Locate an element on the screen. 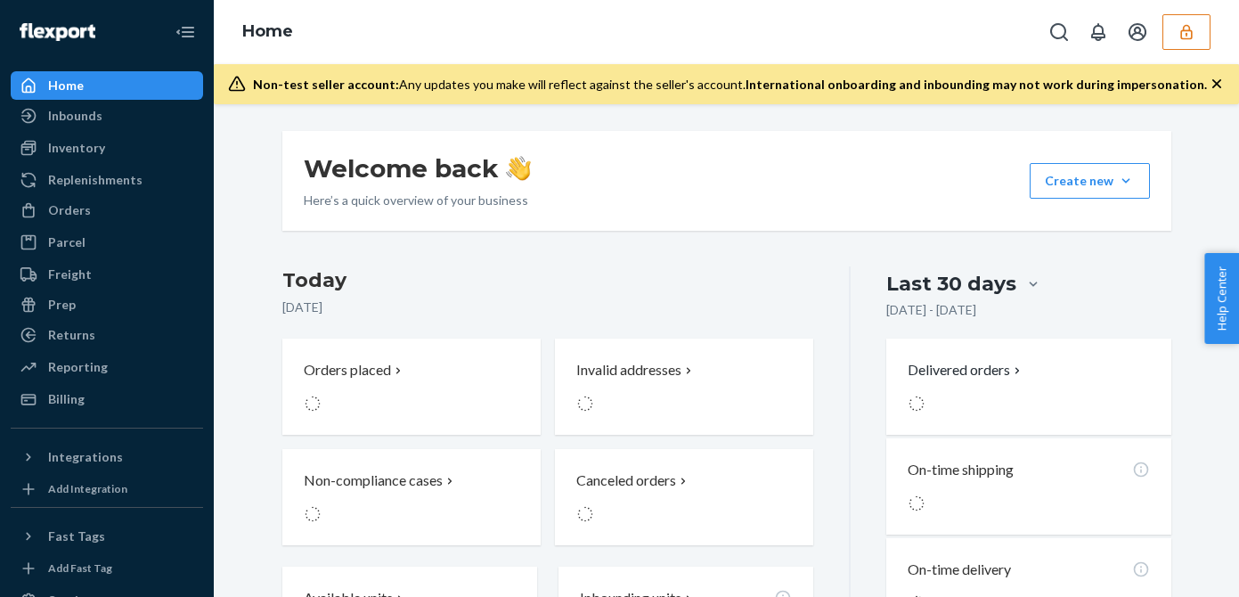 The image size is (1239, 597). a: Freight is located at coordinates (107, 274).